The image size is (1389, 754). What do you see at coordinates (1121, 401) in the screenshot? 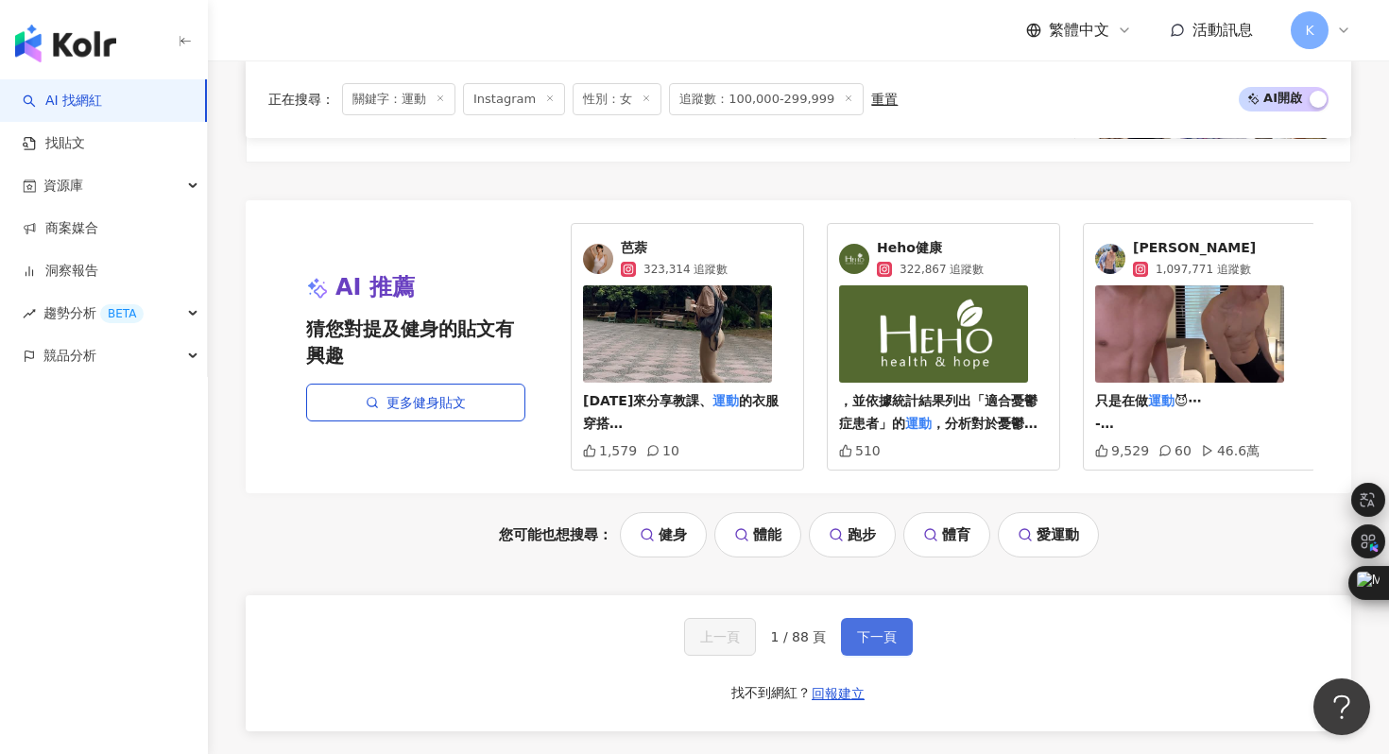
I see `span: 只是在做` at bounding box center [1121, 401].